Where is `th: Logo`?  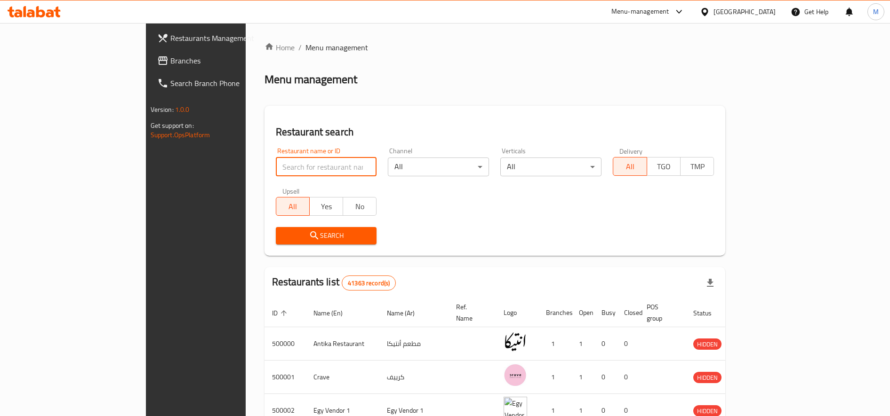 th: Logo is located at coordinates (517, 313).